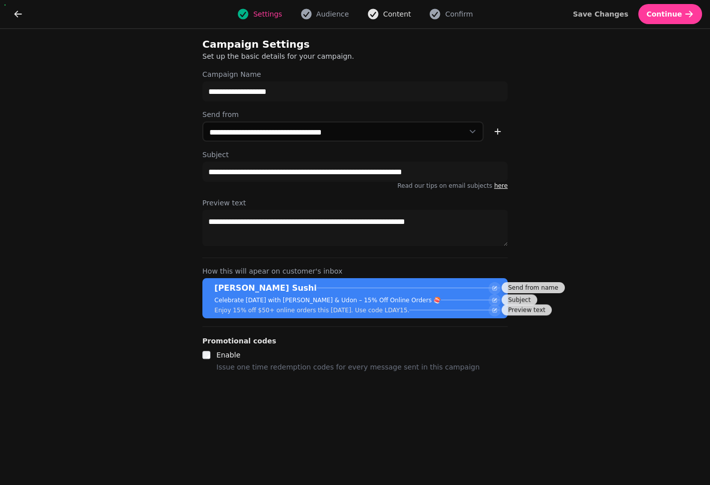 The width and height of the screenshot is (710, 485). What do you see at coordinates (229, 355) in the screenshot?
I see `label: Enable` at bounding box center [229, 355].